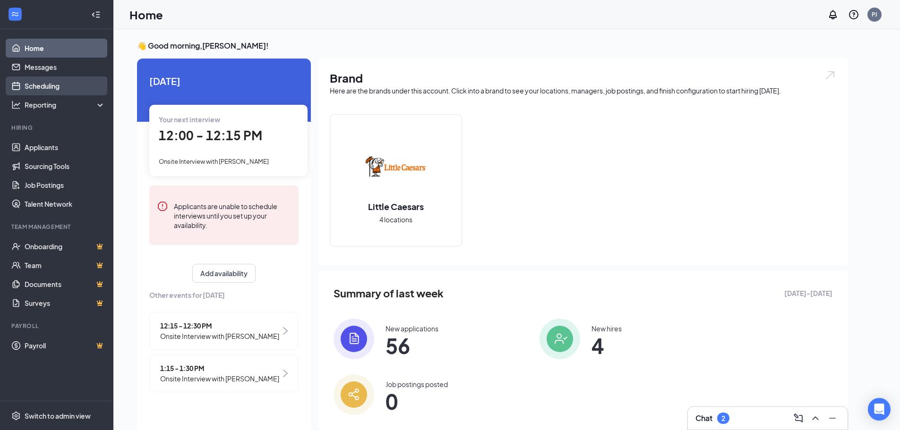  I want to click on span: 1:15 - 1:30 PM, so click(220, 368).